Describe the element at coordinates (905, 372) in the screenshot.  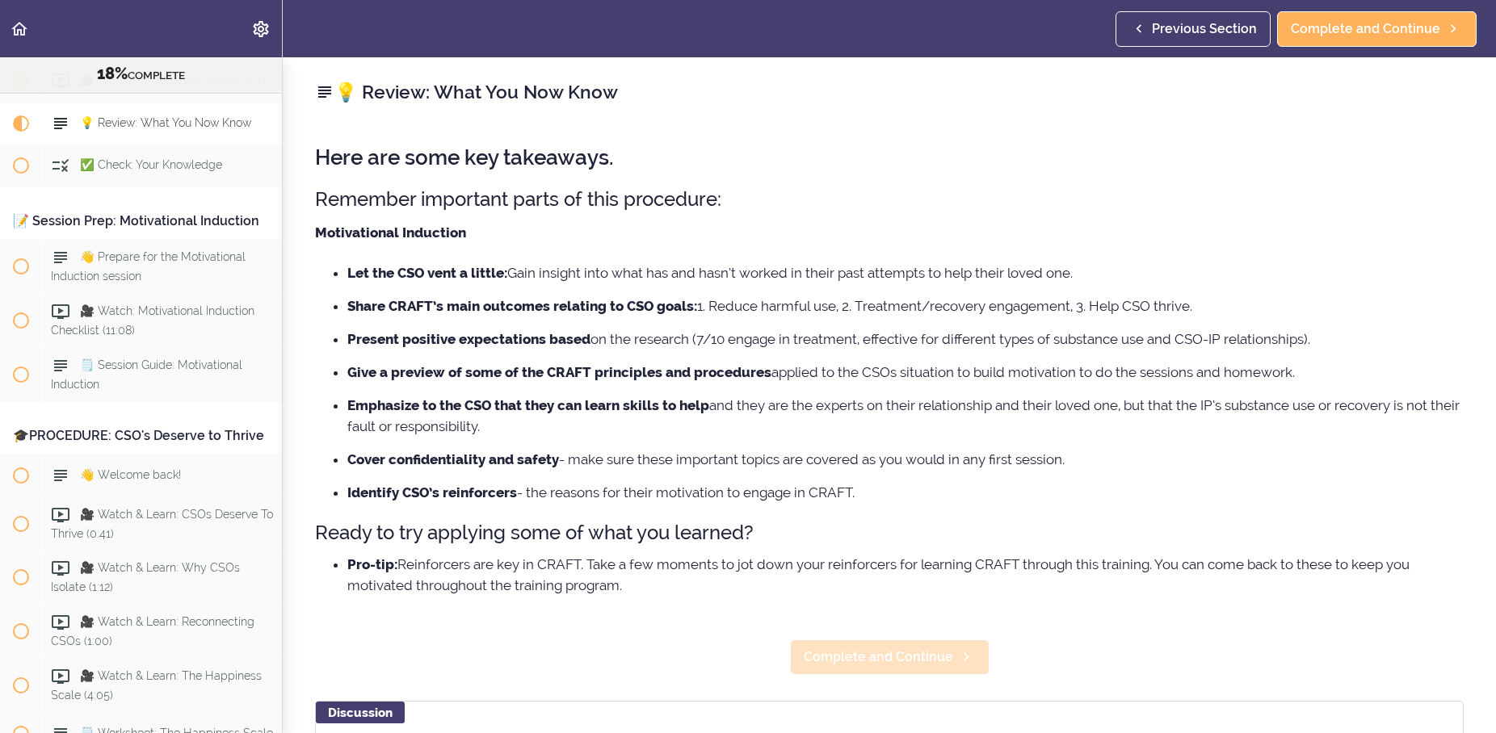
I see `li: applied to the CSOs situation to build motivation to do the sessions and homework.` at that location.